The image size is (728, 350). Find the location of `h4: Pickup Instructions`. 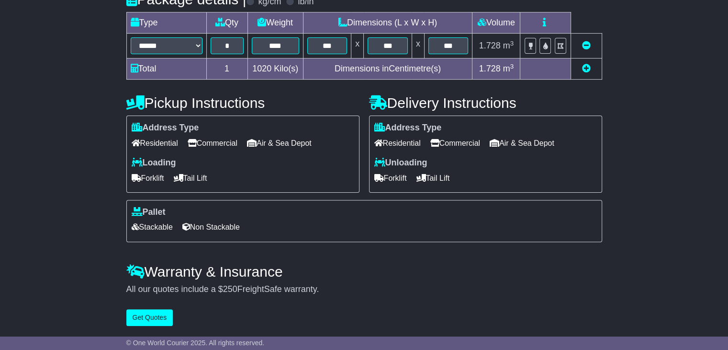

h4: Pickup Instructions is located at coordinates (243, 102).